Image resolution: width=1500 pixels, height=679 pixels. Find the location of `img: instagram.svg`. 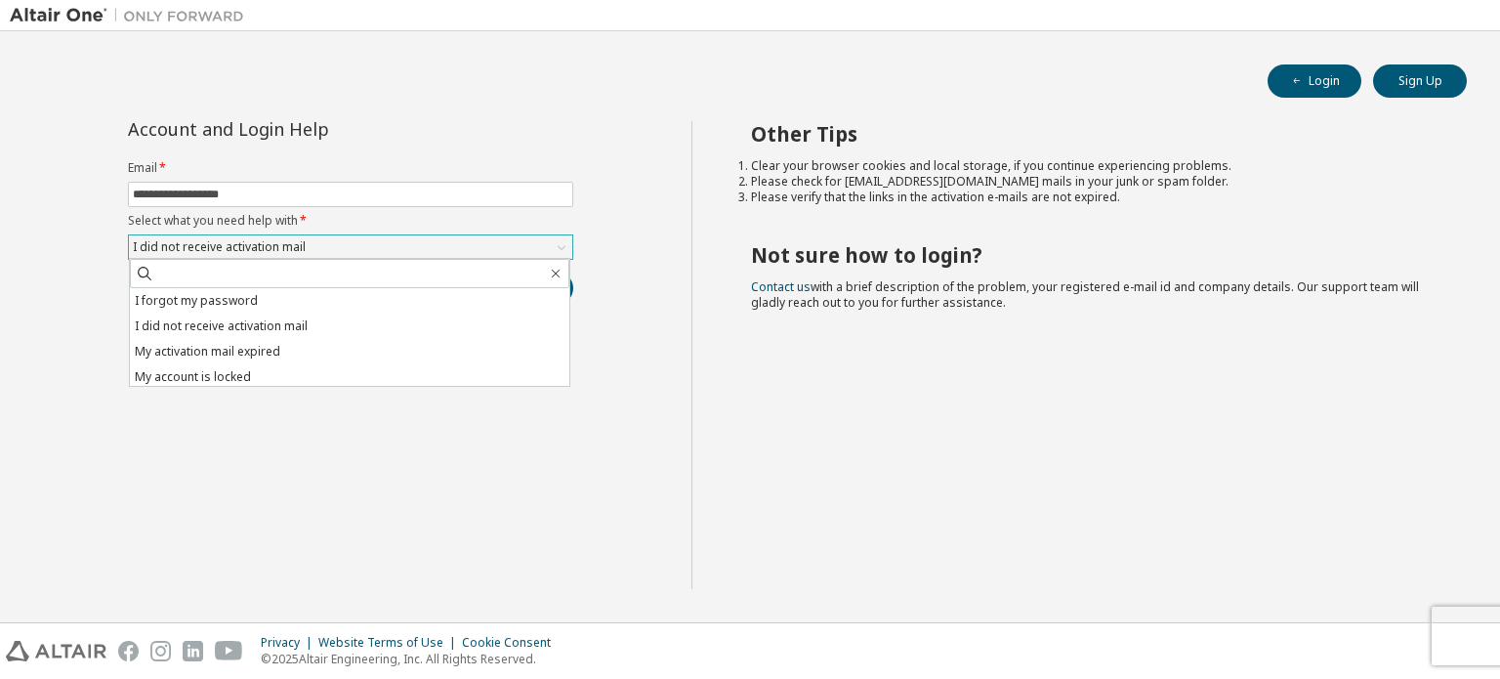

img: instagram.svg is located at coordinates (160, 650).